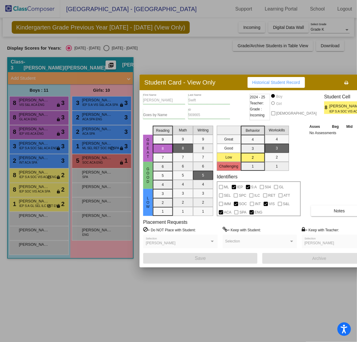 The image size is (357, 342). What do you see at coordinates (240, 187) in the screenshot?
I see `span: IEP` at bounding box center [240, 187].